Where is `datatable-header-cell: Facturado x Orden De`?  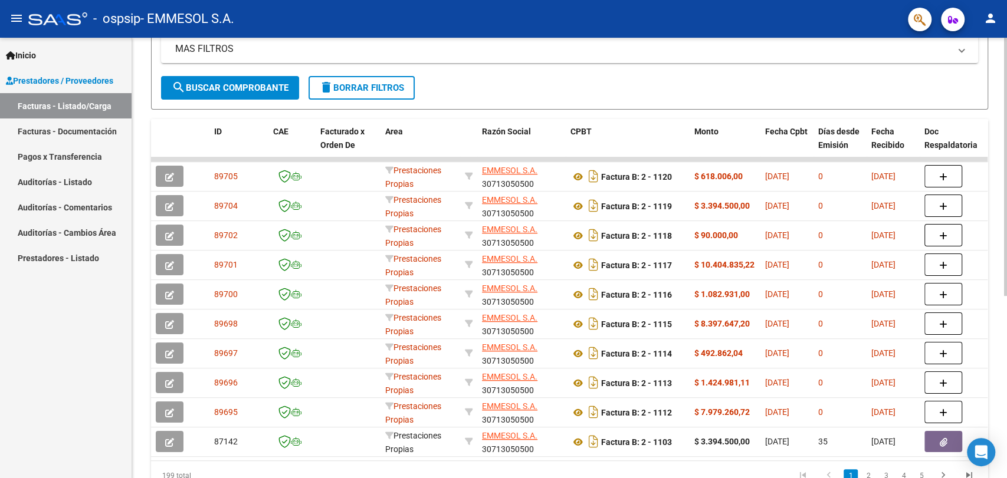 datatable-header-cell: Facturado x Orden De is located at coordinates (348, 145).